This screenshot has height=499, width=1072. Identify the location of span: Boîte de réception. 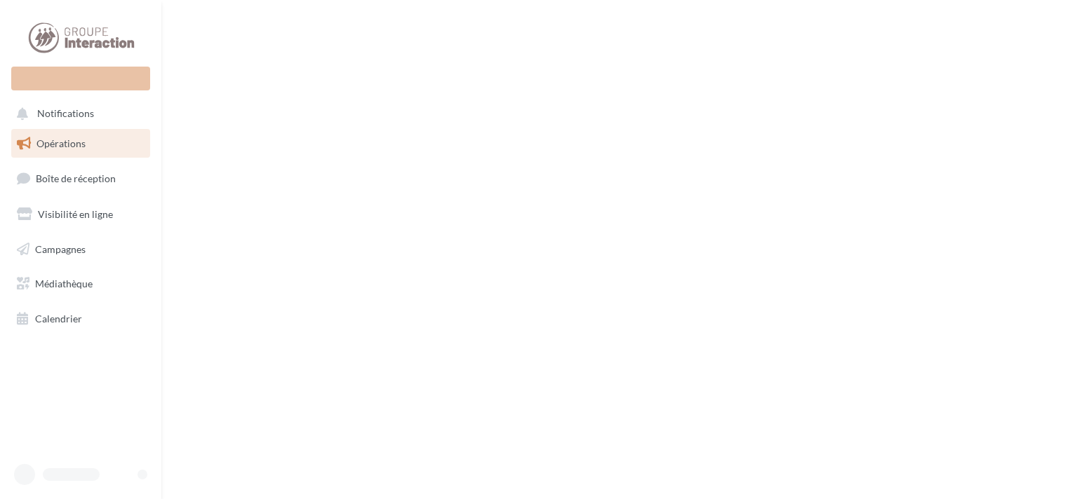
(76, 178).